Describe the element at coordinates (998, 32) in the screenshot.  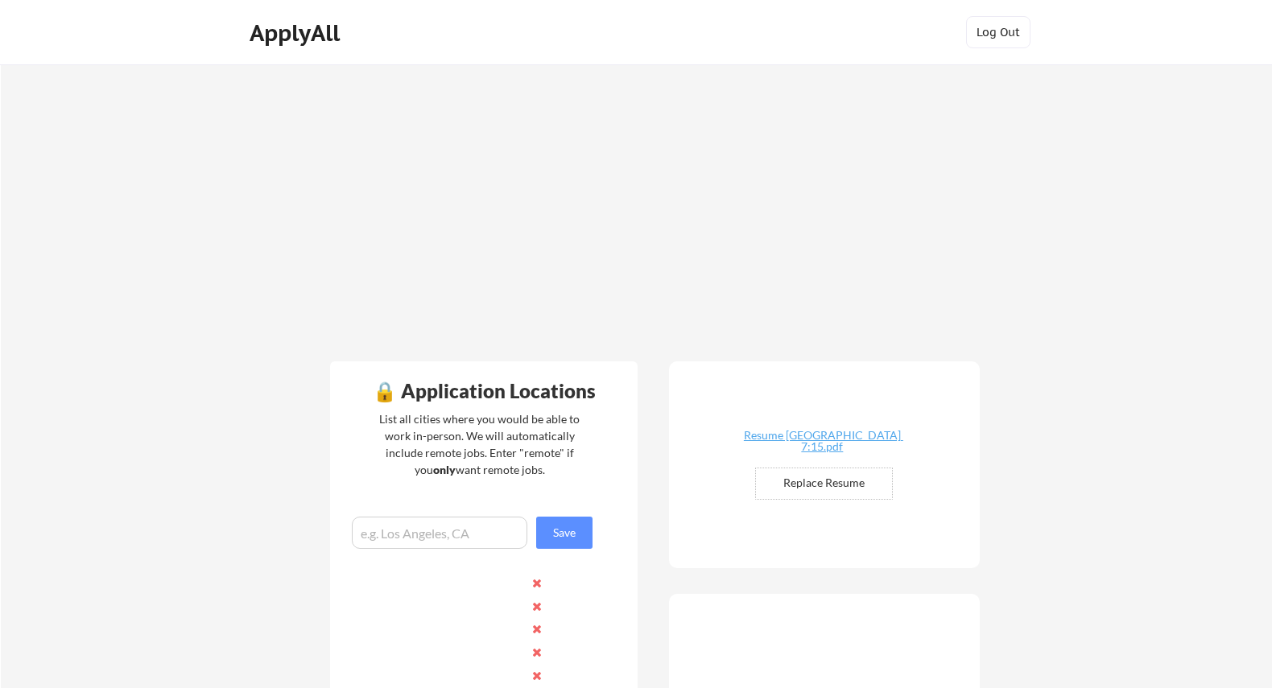
I see `button: Log Out` at that location.